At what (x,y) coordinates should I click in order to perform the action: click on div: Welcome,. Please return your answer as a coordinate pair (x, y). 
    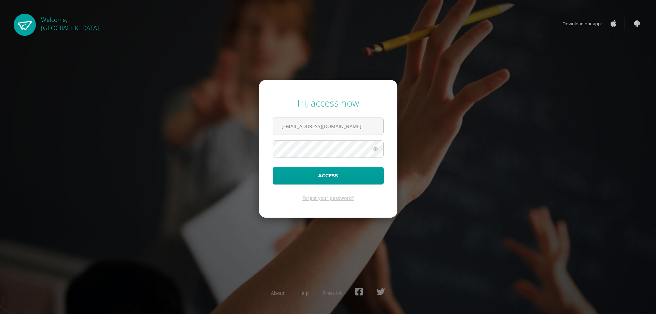
    Looking at the image, I should click on (70, 23).